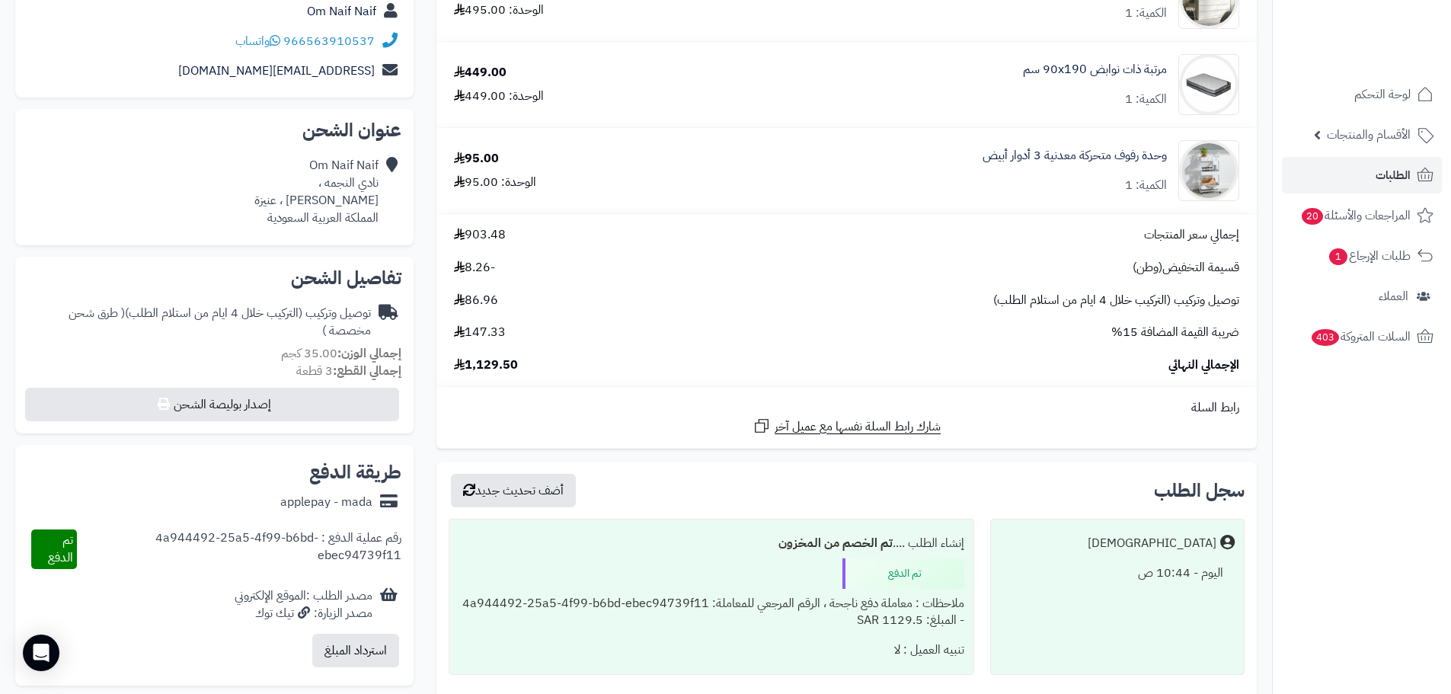  Describe the element at coordinates (1199, 491) in the screenshot. I see `h3: سجل الطلب` at that location.